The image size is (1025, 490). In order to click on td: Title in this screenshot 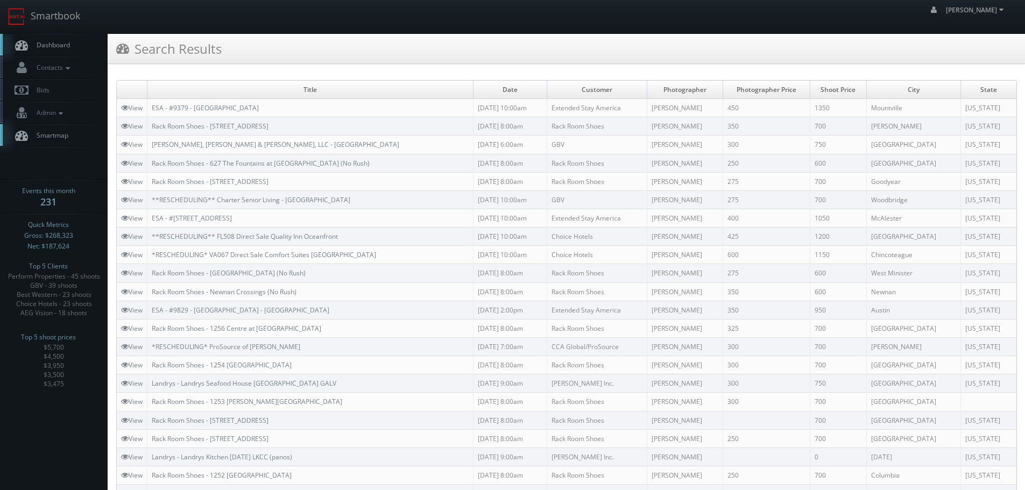, I will do `click(310, 90)`.